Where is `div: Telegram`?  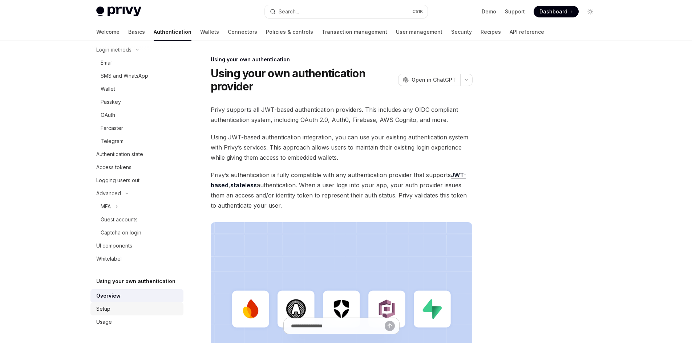
div: Telegram is located at coordinates (112, 141).